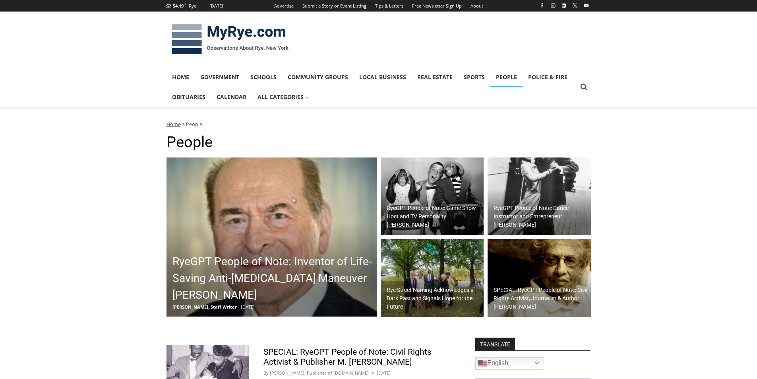 This screenshot has width=757, height=379. Describe the element at coordinates (186, 4) in the screenshot. I see `span: F` at that location.